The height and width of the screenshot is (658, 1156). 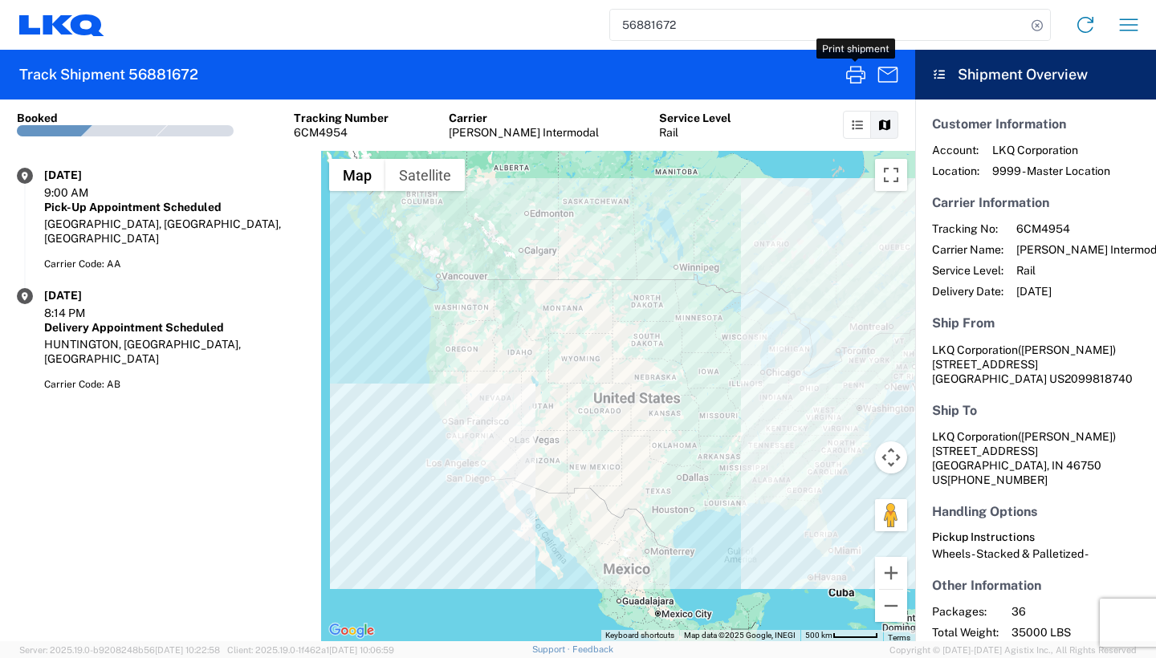 I want to click on button: Toggle fullscreen view, so click(x=891, y=175).